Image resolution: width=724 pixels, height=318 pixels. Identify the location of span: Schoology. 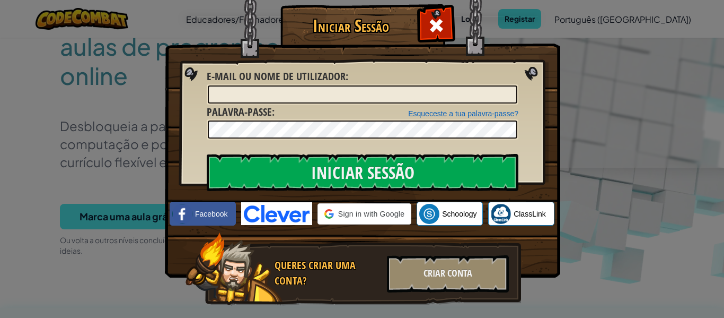
(459, 214).